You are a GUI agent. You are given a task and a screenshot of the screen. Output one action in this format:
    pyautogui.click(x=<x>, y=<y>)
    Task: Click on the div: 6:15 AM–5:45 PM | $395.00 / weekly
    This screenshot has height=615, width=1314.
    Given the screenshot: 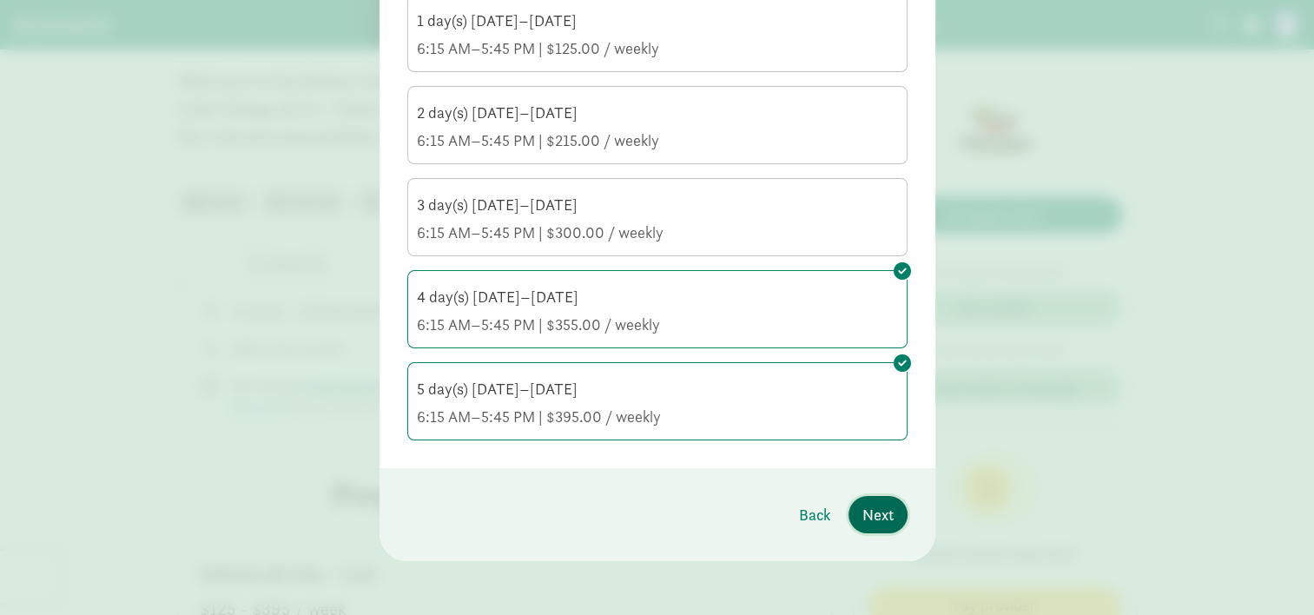 What is the action you would take?
    pyautogui.click(x=657, y=417)
    